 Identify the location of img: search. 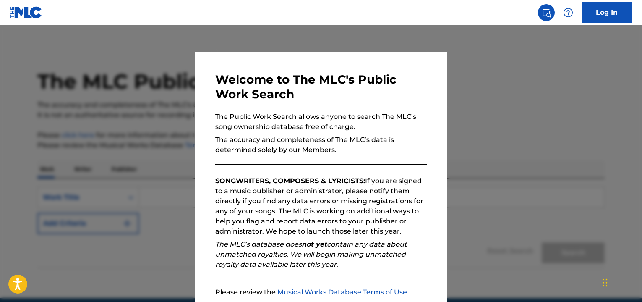
(546, 13).